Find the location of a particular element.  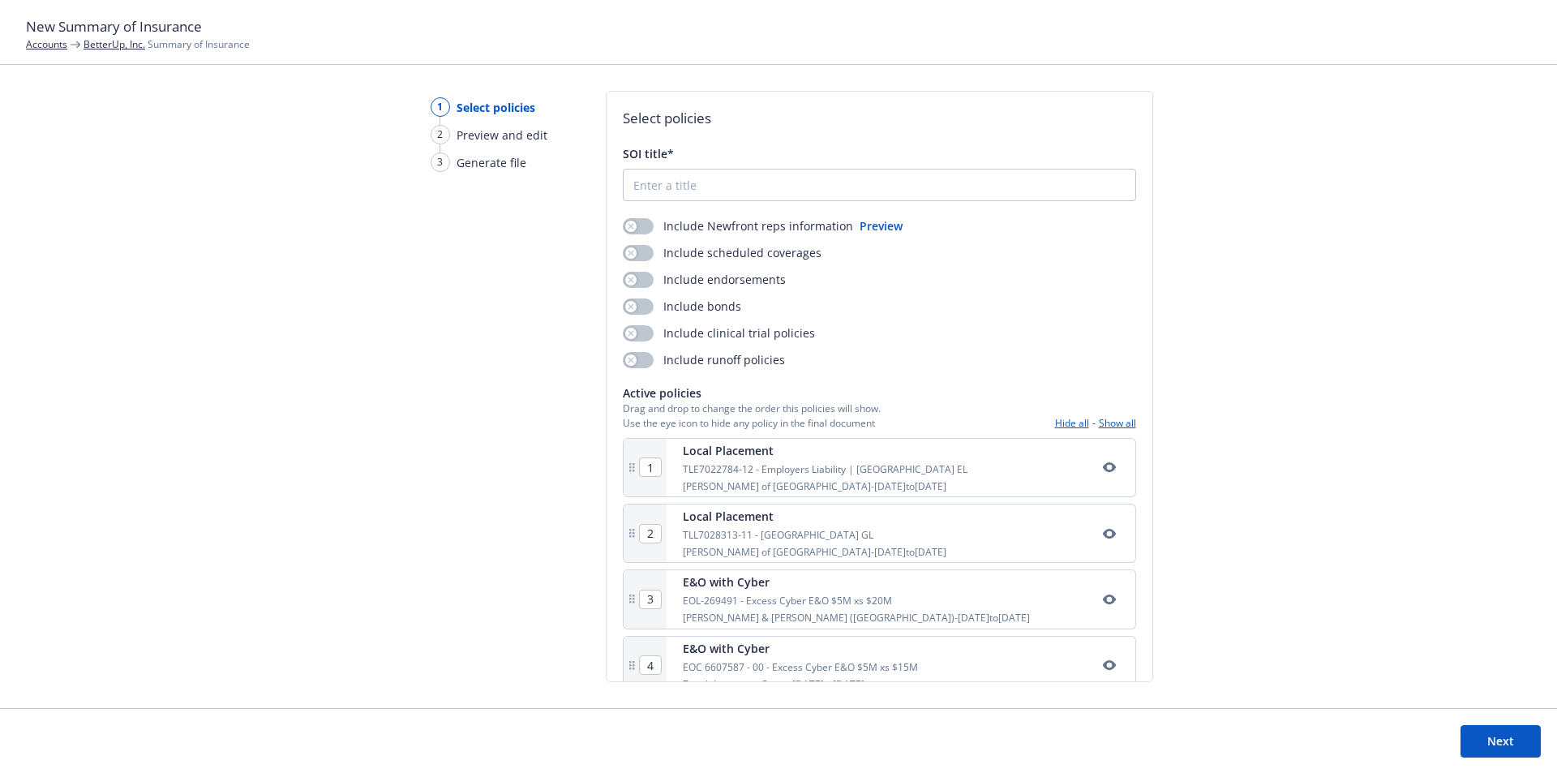

span: Drag and drop to change the order this policies will show. Use the eye icon to hide any policy in... is located at coordinates (752, 415).